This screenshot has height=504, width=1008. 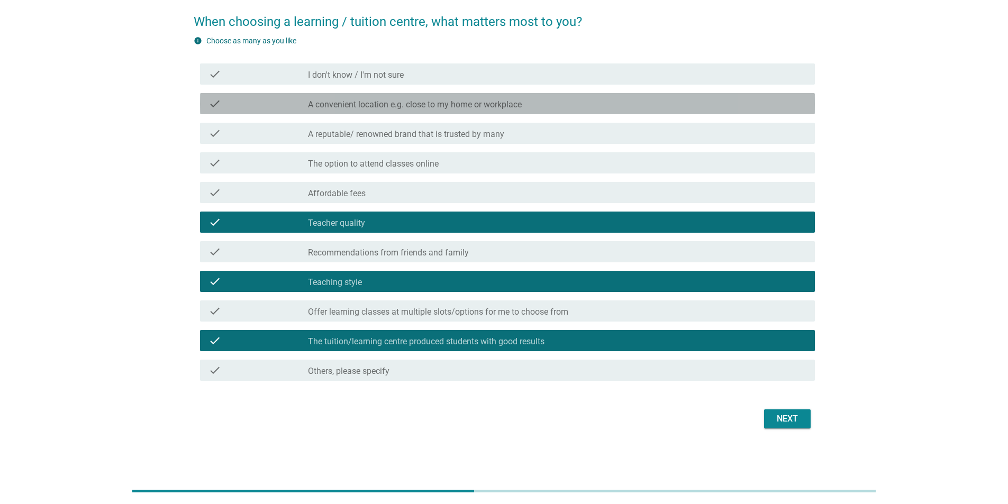 I want to click on div: Next, so click(x=787, y=419).